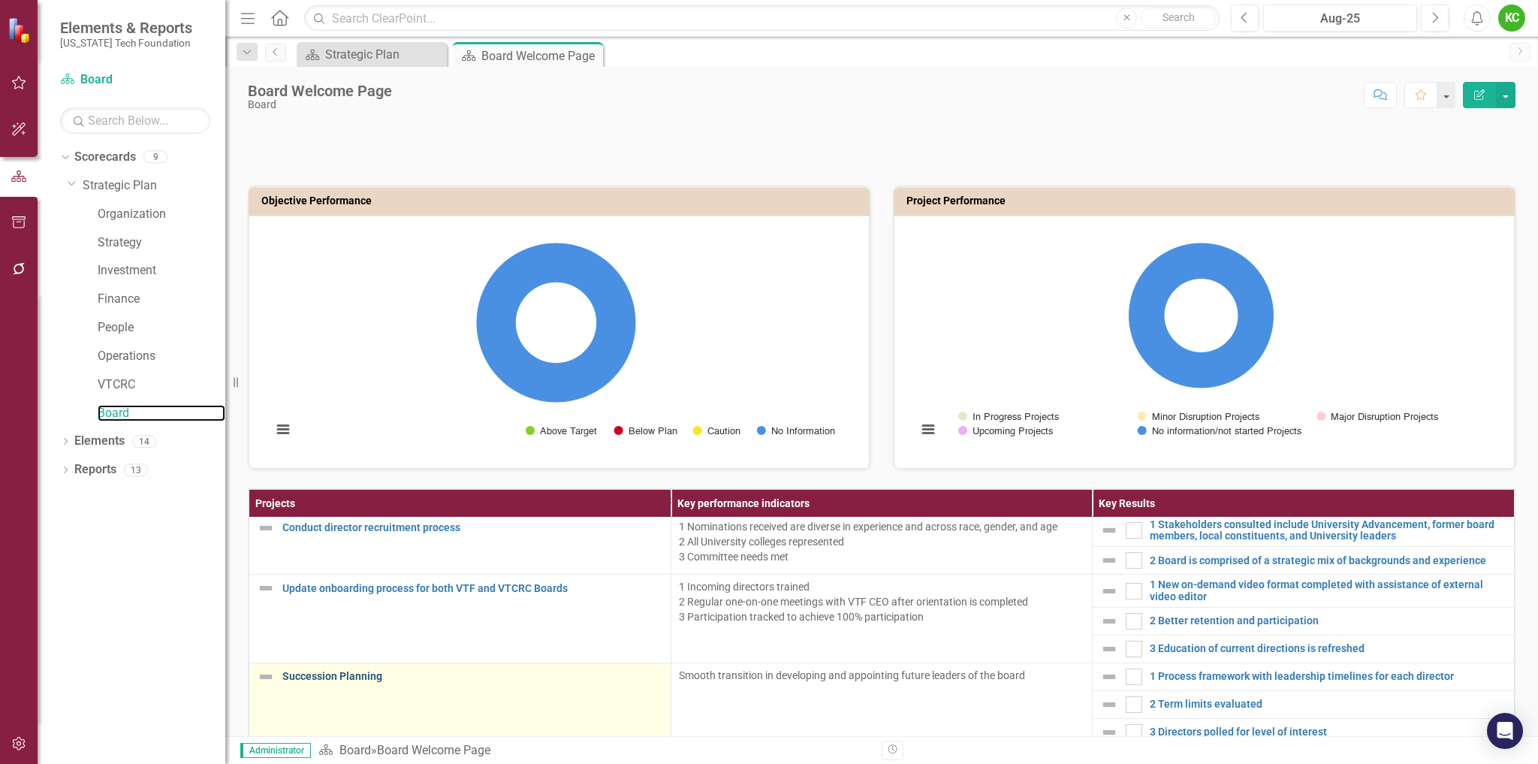 The width and height of the screenshot is (1538, 764). I want to click on a: Reports, so click(95, 469).